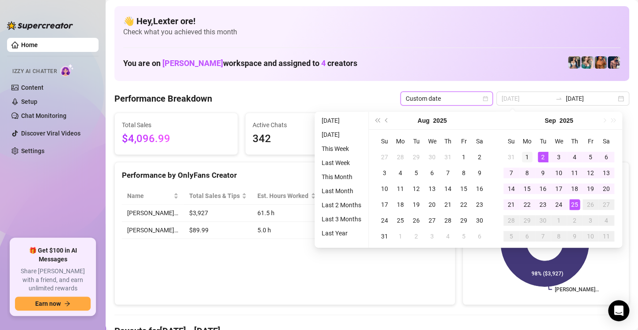 This screenshot has width=638, height=330. What do you see at coordinates (377, 121) in the screenshot?
I see `button: Last year (Control + left)` at bounding box center [377, 121].